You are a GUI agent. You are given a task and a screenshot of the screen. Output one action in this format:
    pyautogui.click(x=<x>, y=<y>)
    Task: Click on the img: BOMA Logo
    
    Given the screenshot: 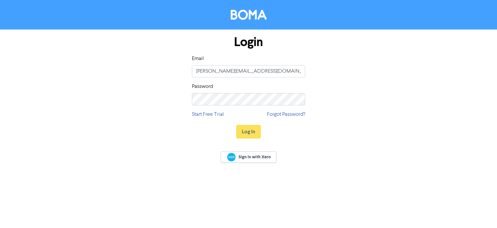 What is the action you would take?
    pyautogui.click(x=249, y=15)
    